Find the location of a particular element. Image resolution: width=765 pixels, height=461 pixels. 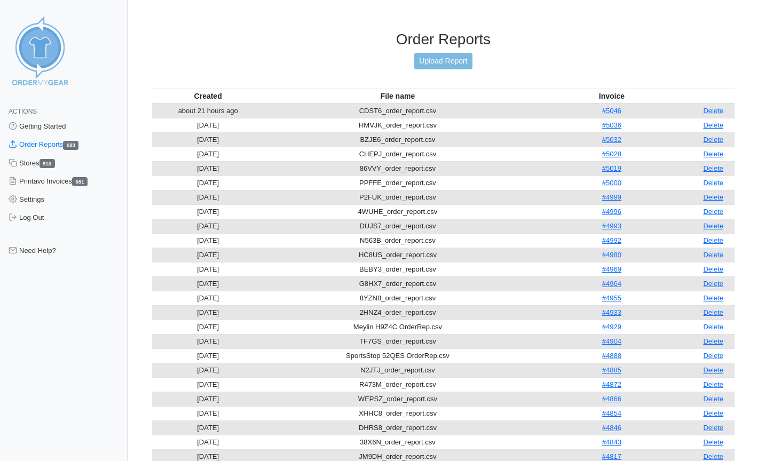

a: #4992 is located at coordinates (612, 240).